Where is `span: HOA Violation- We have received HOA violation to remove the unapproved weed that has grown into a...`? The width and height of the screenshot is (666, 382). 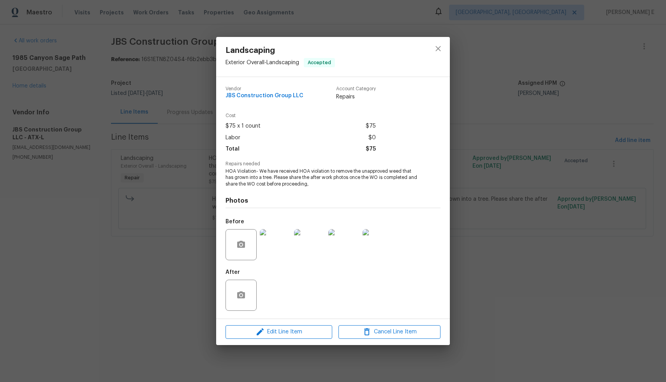
span: HOA Violation- We have received HOA violation to remove the unapproved weed that has grown into a... is located at coordinates (322, 178).